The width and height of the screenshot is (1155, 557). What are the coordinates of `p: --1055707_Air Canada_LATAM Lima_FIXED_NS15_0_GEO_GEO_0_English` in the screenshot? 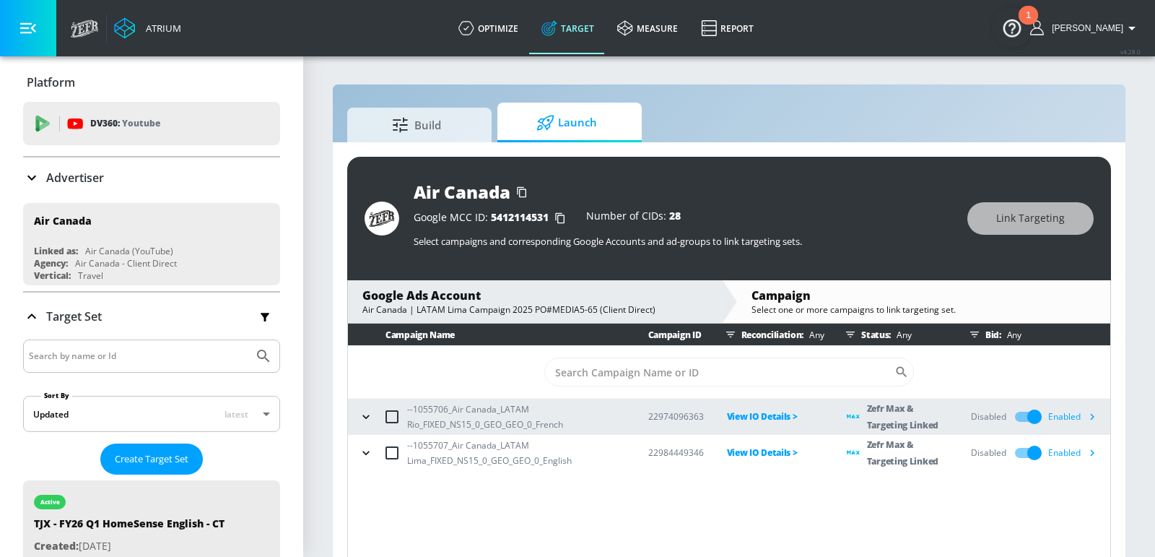 It's located at (516, 453).